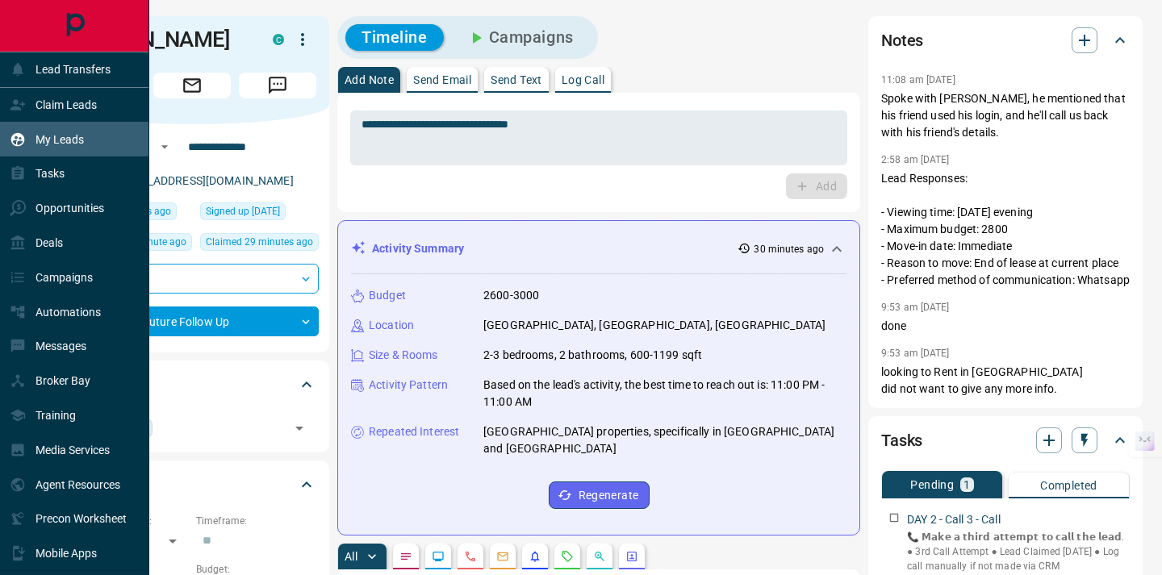 The image size is (1162, 575). I want to click on div: Criteria, so click(192, 485).